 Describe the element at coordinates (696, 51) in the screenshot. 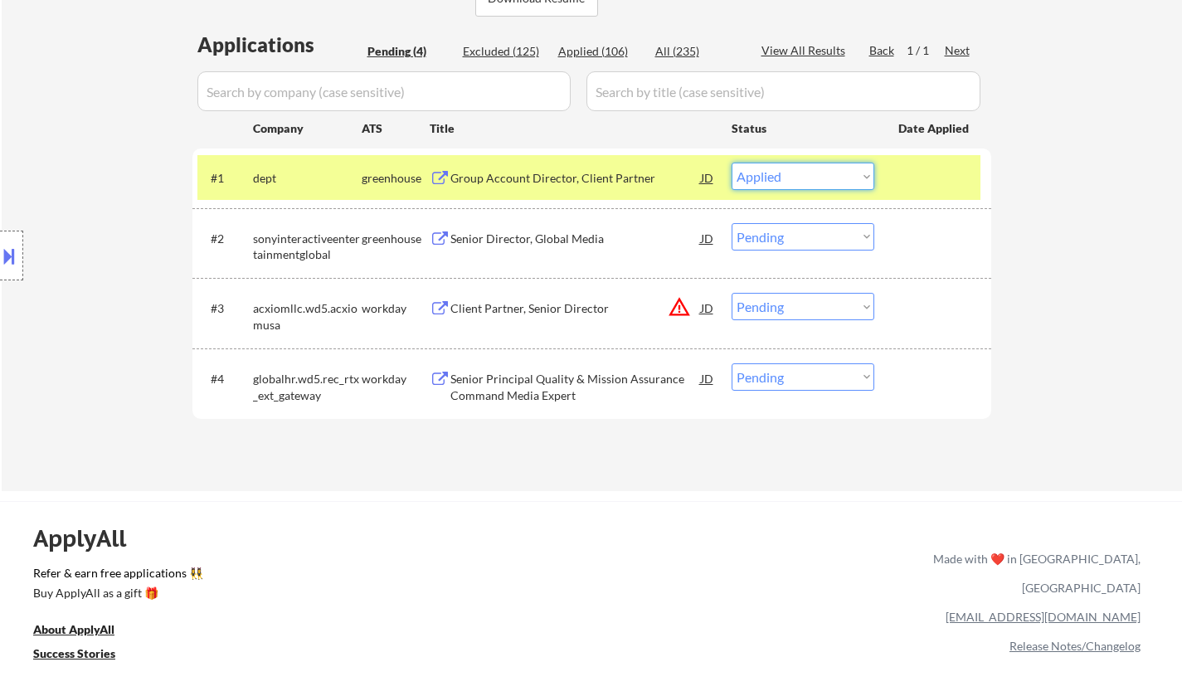

I see `div: All (235)` at that location.